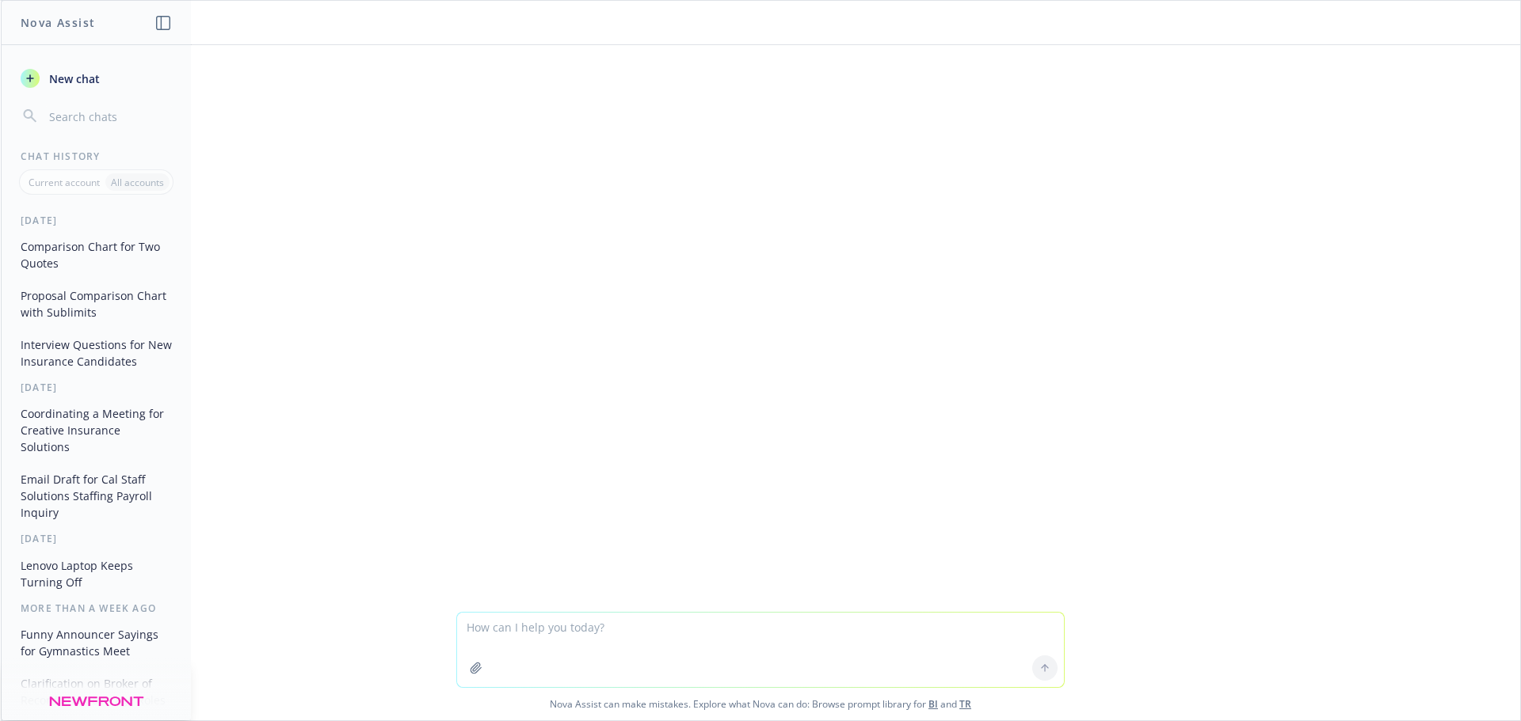 The height and width of the screenshot is (721, 1521). What do you see at coordinates (96, 496) in the screenshot?
I see `button: Email Draft for Cal Staff Solutions Staffing Payroll Inquiry` at bounding box center [96, 496].